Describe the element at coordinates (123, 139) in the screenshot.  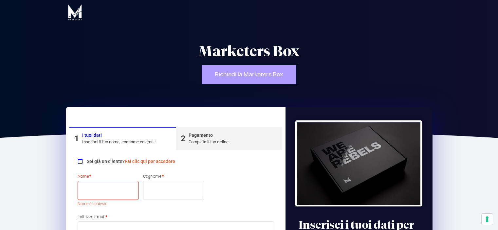
I see `a: 1I tuoi datiInserisci il tuo nome, cognome ed email` at that location.